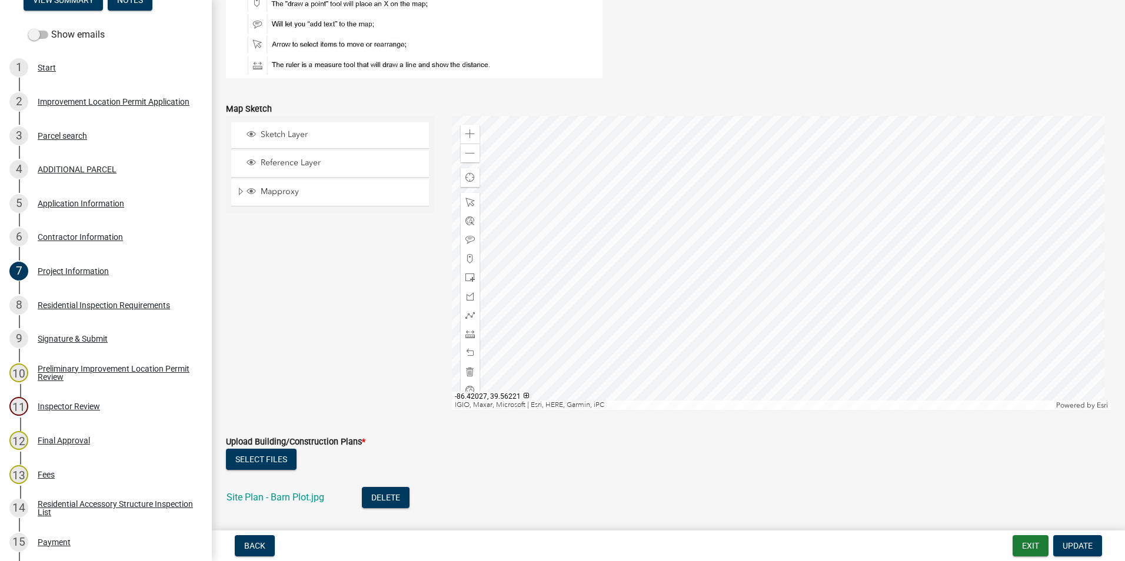  Describe the element at coordinates (62, 136) in the screenshot. I see `div: Parcel search` at that location.